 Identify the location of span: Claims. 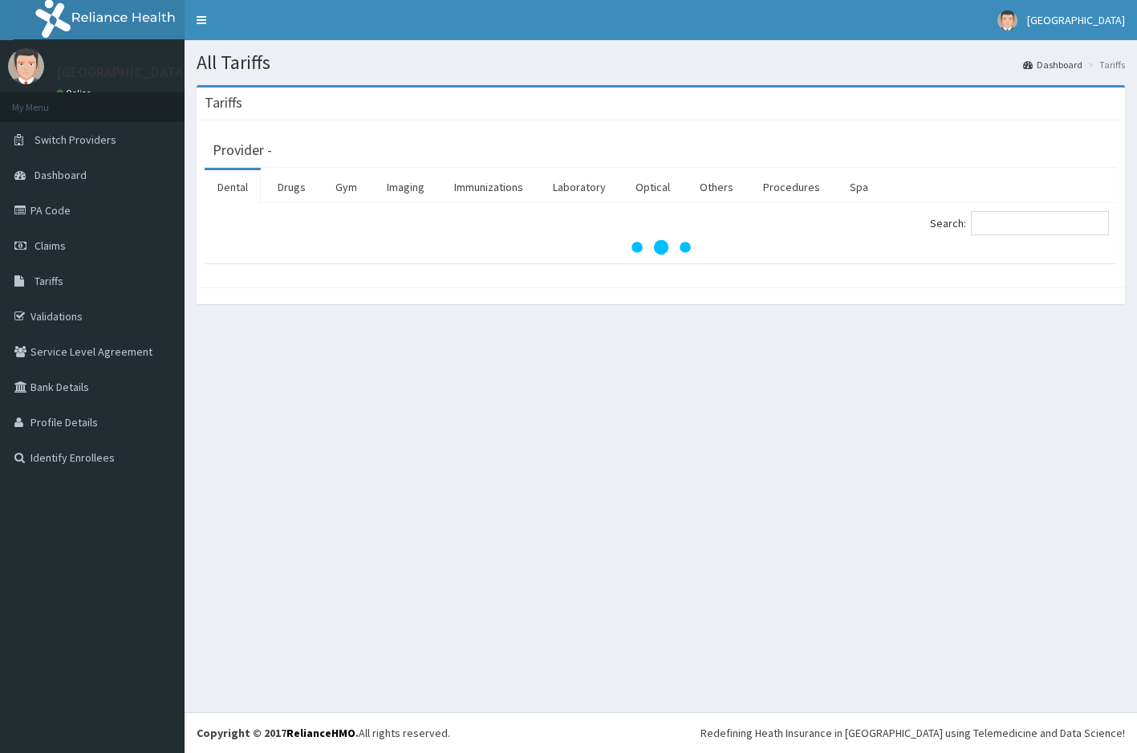
(50, 246).